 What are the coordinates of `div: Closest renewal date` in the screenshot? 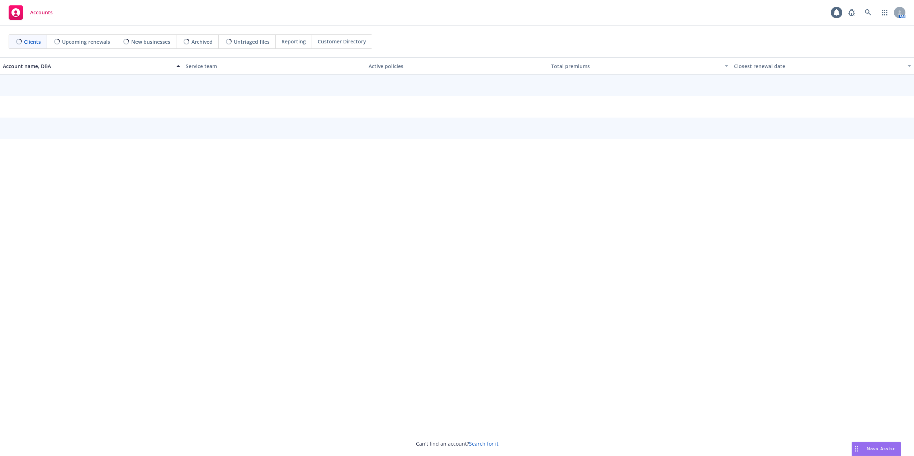 It's located at (819, 66).